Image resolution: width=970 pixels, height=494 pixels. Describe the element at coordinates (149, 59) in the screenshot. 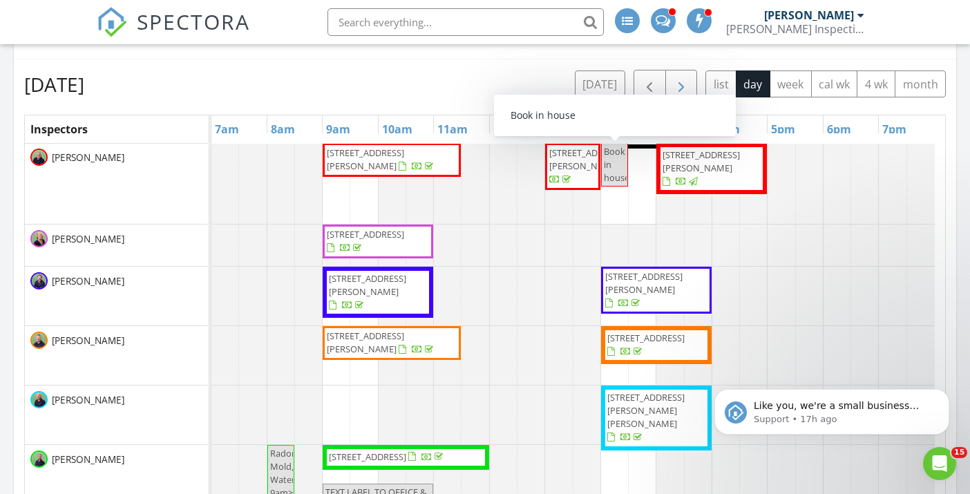

I see `p: Message from Support, sent 17h ago` at that location.